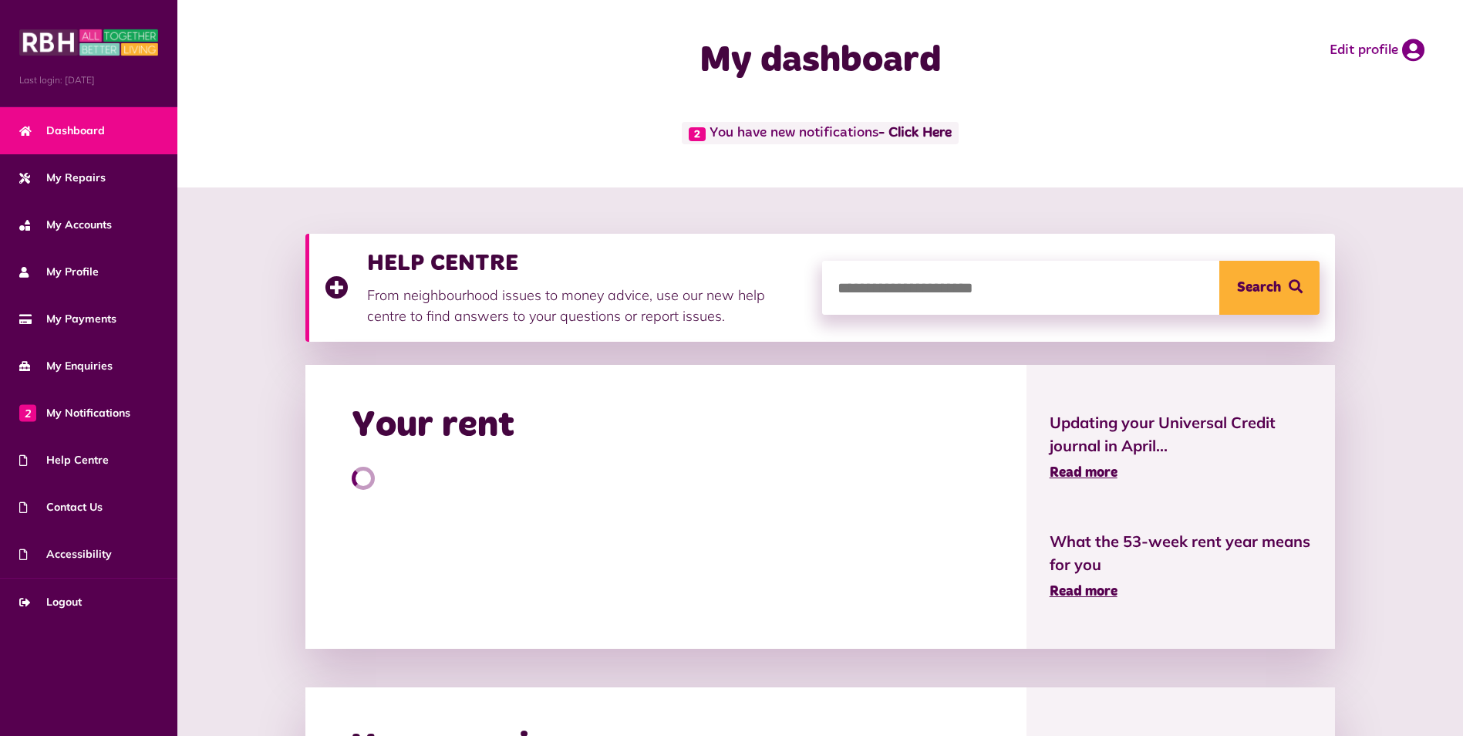 Image resolution: width=1463 pixels, height=736 pixels. What do you see at coordinates (1270, 288) in the screenshot?
I see `button: Search` at bounding box center [1270, 288].